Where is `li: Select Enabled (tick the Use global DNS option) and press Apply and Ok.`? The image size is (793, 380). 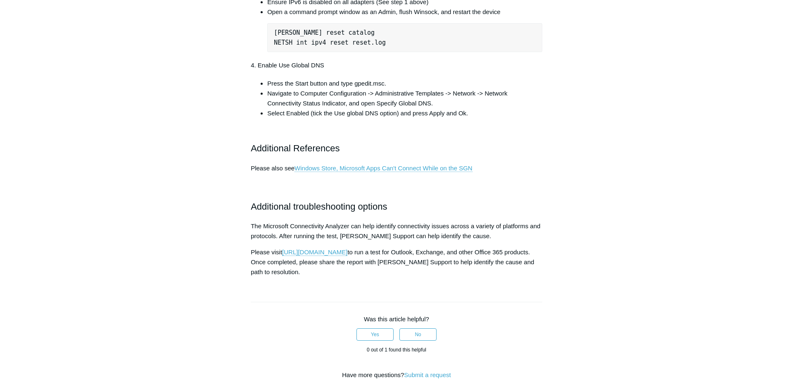
li: Select Enabled (tick the Use global DNS option) and press Apply and Ok. is located at coordinates (405, 113).